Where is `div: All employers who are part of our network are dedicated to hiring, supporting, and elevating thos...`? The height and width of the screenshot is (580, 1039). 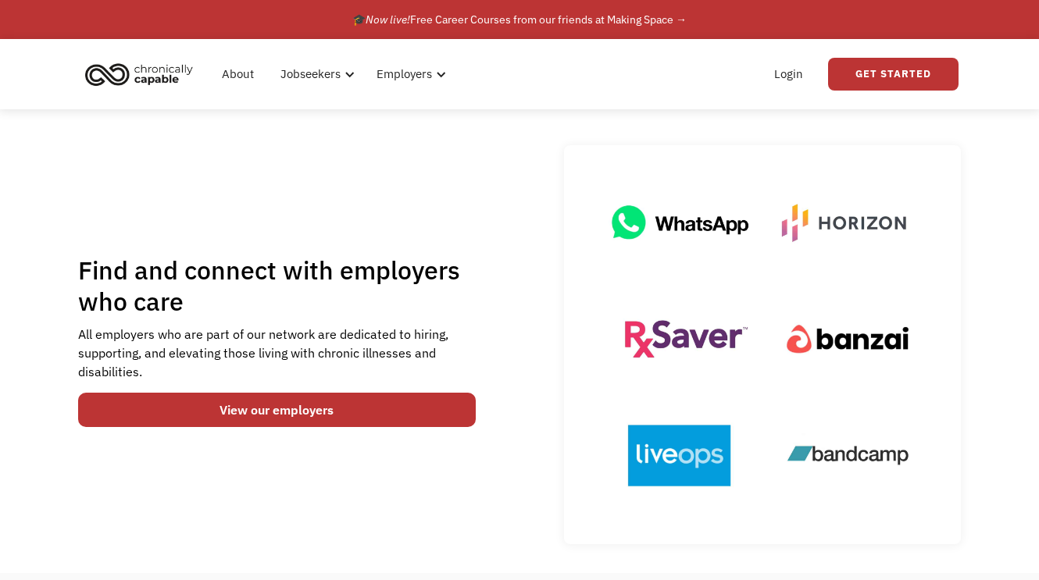 div: All employers who are part of our network are dedicated to hiring, supporting, and elevating thos... is located at coordinates (276, 353).